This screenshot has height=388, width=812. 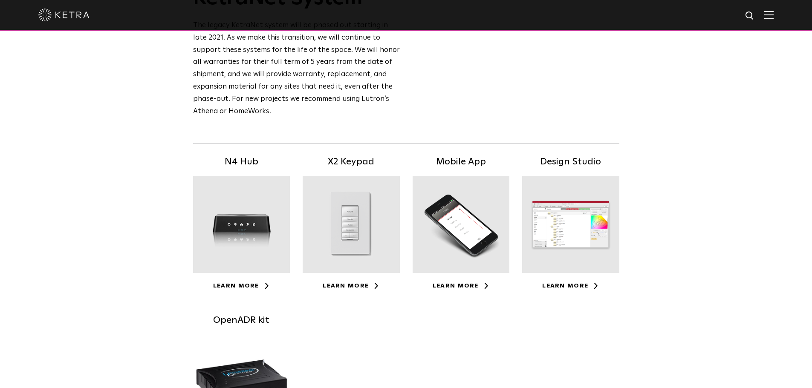 I want to click on img: search icon, so click(x=750, y=16).